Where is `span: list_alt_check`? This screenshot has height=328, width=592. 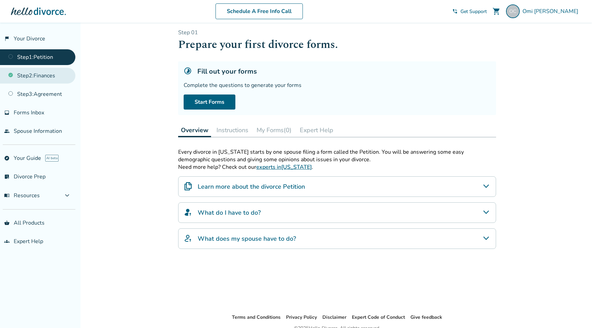 span: list_alt_check is located at coordinates (7, 177).